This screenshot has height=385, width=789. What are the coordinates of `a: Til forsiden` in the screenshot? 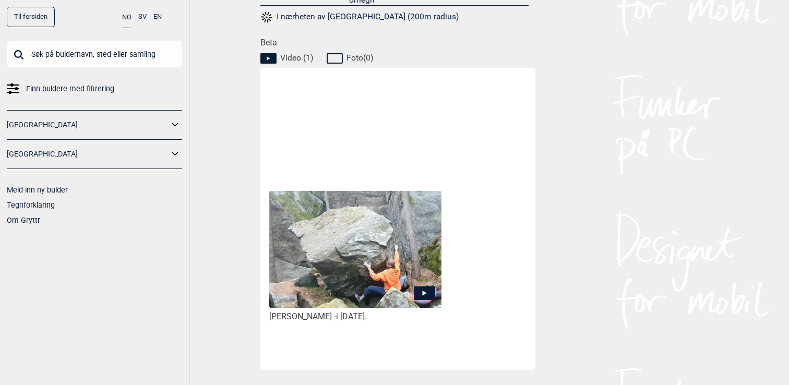 It's located at (31, 17).